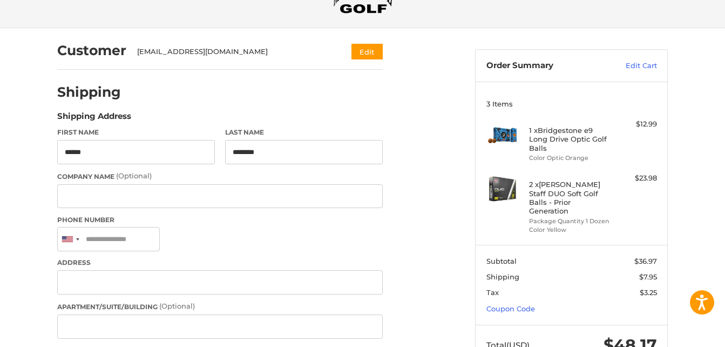 This screenshot has height=347, width=725. I want to click on label: Phone Number, so click(220, 220).